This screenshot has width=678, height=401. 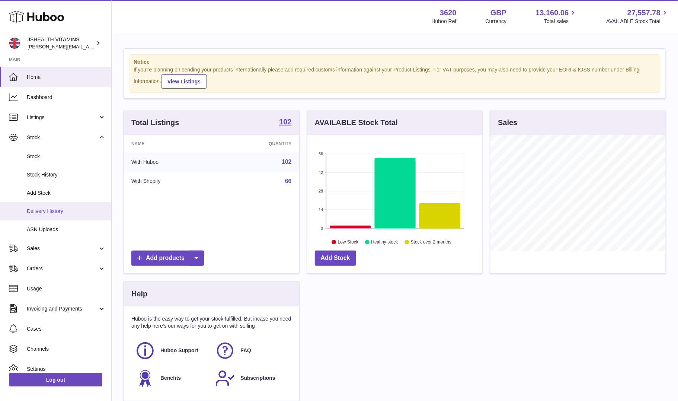 I want to click on text: Stock over 2 months, so click(x=431, y=242).